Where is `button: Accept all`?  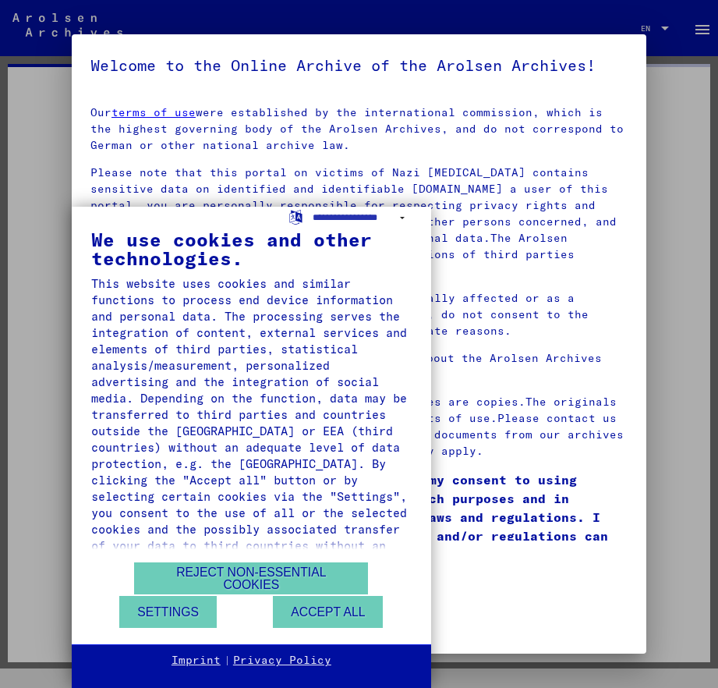
button: Accept all is located at coordinates (328, 611).